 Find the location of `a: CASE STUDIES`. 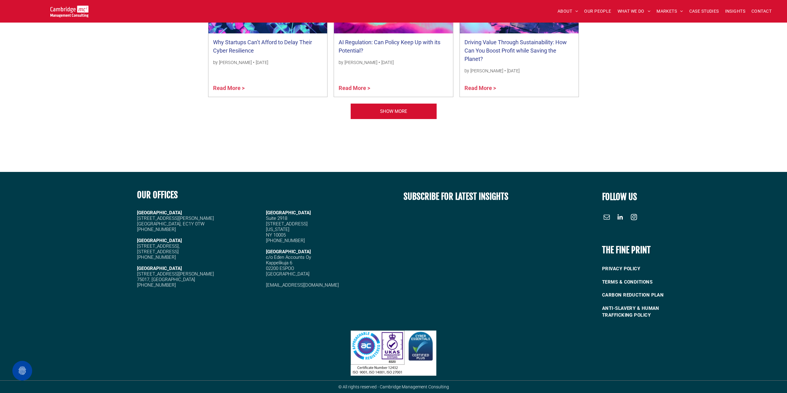

a: CASE STUDIES is located at coordinates (704, 11).